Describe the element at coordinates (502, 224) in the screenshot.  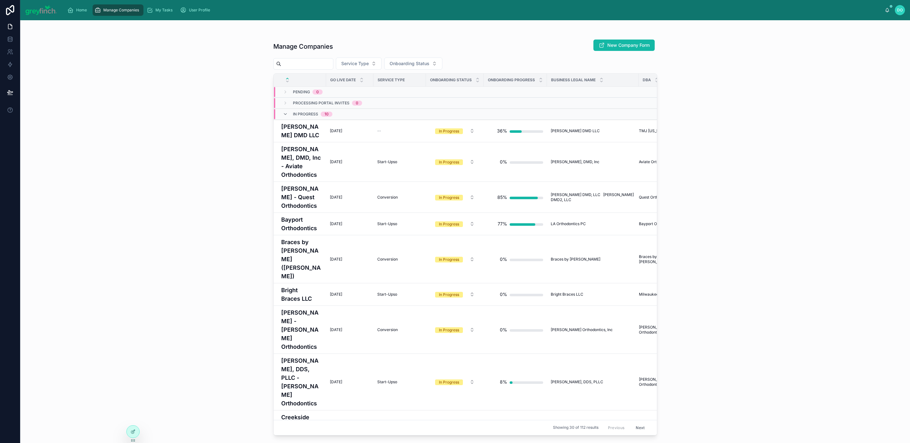
I see `div: 77%` at that location.